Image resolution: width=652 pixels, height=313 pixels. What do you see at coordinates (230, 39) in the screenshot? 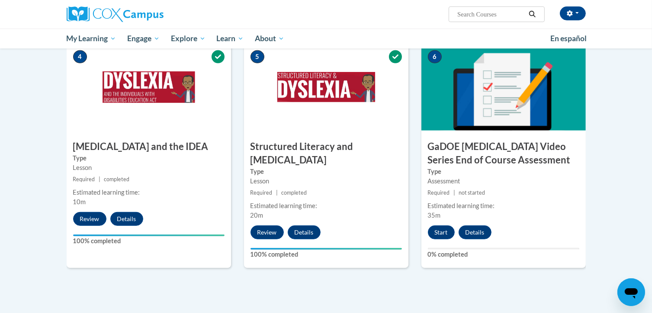
I see `span: Learn` at bounding box center [230, 39].